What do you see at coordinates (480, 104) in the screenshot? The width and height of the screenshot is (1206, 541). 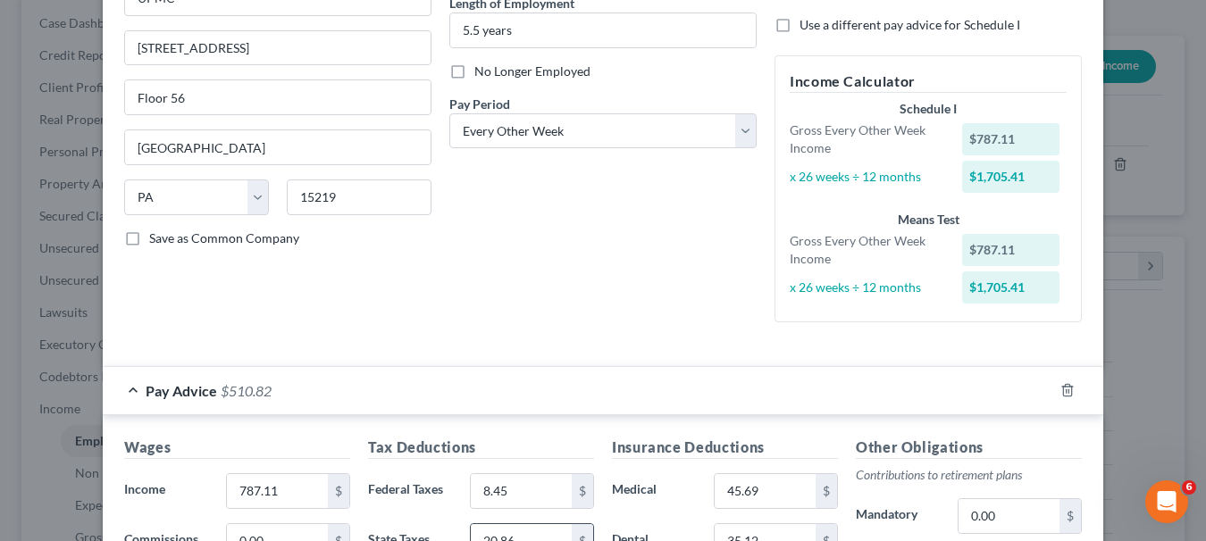 I see `span: Pay Period` at bounding box center [480, 104].